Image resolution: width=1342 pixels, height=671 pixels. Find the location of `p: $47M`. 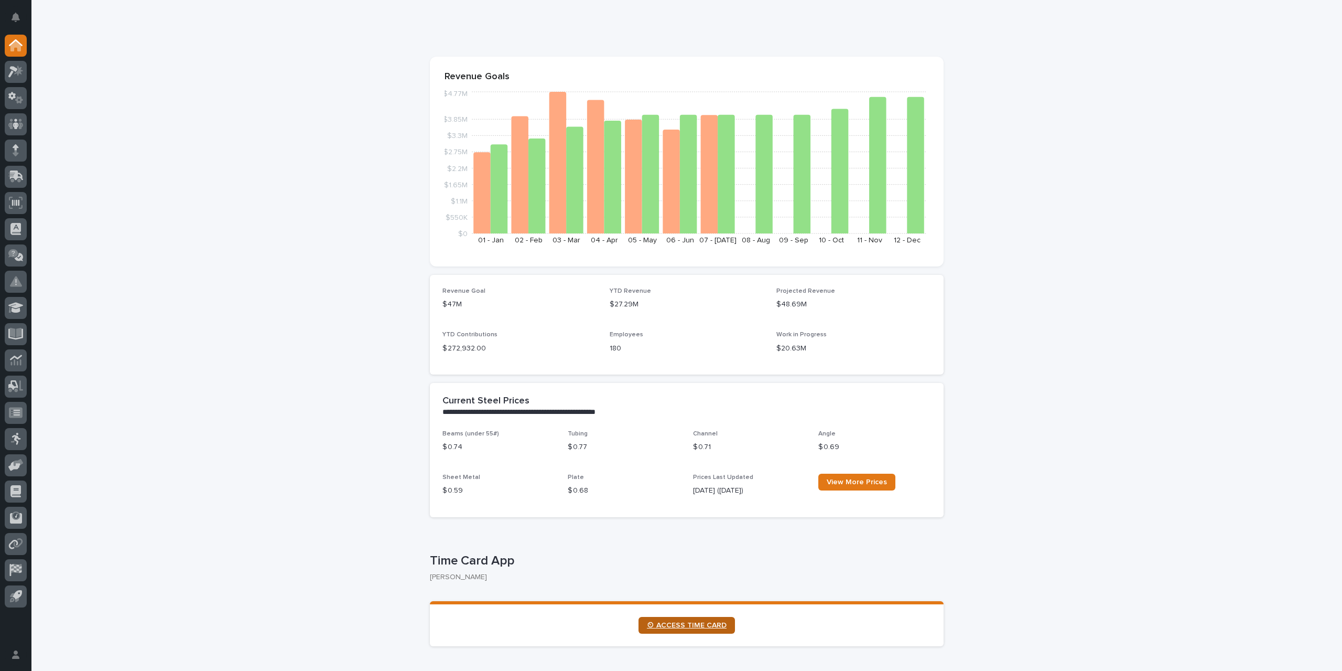

p: $47M is located at coordinates (520, 304).